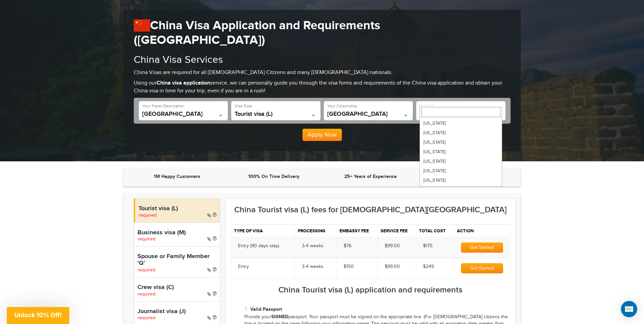 This screenshot has width=644, height=324. What do you see at coordinates (397, 231) in the screenshot?
I see `th: Service fee` at bounding box center [397, 231].